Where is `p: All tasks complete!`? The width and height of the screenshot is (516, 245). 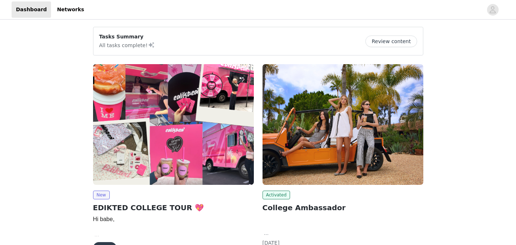
p: All tasks complete! is located at coordinates (127, 45).